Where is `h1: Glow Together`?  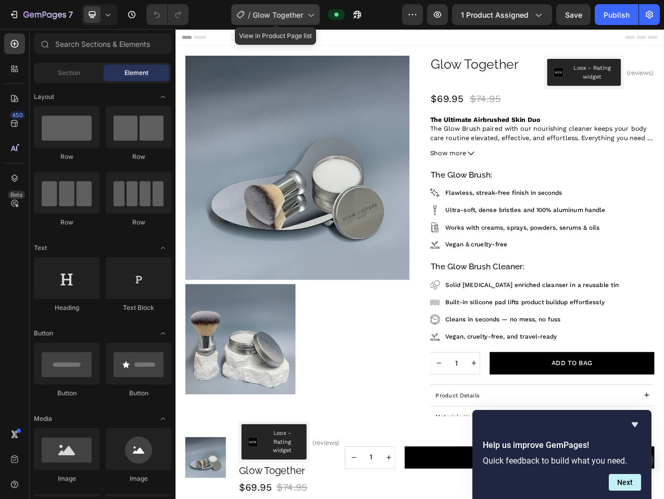 h1: Glow Together is located at coordinates (397, 45).